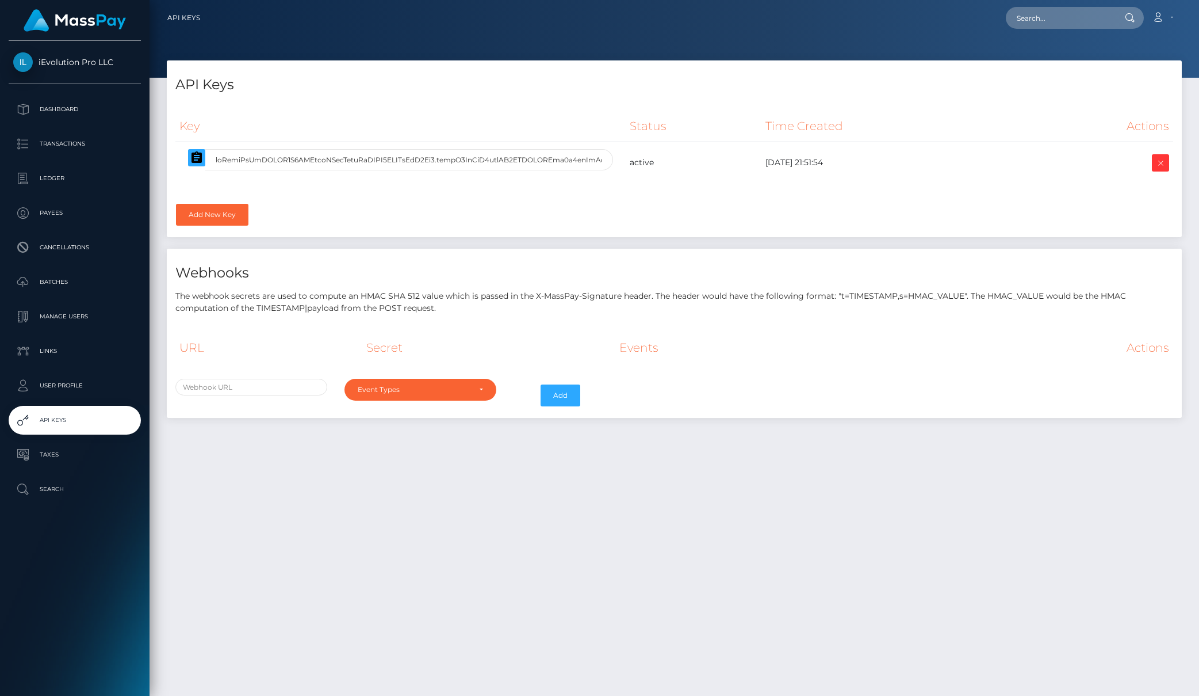 This screenshot has width=1199, height=696. What do you see at coordinates (75, 144) in the screenshot?
I see `p: Transactions` at bounding box center [75, 144].